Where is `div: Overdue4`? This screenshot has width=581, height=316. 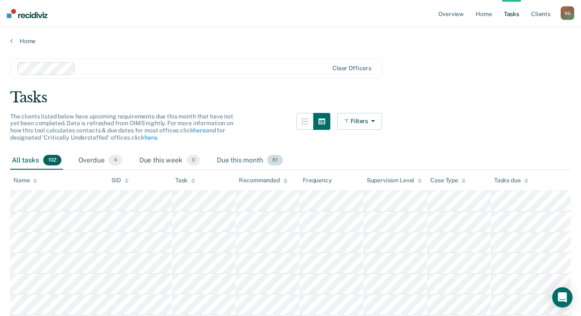 div: Overdue4 is located at coordinates (100, 161).